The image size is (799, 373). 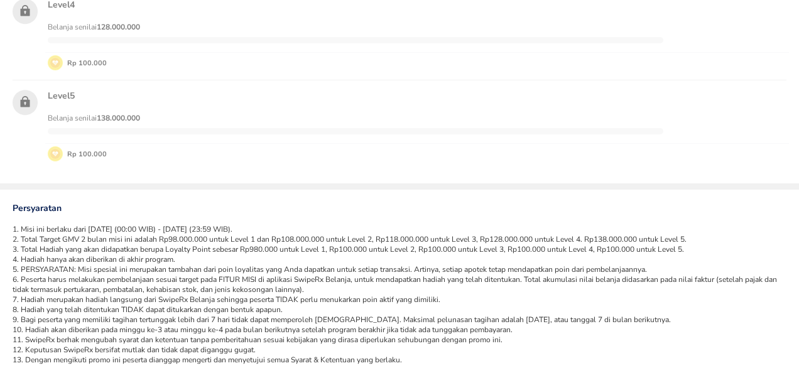 I want to click on p: Persyaratan, so click(x=399, y=208).